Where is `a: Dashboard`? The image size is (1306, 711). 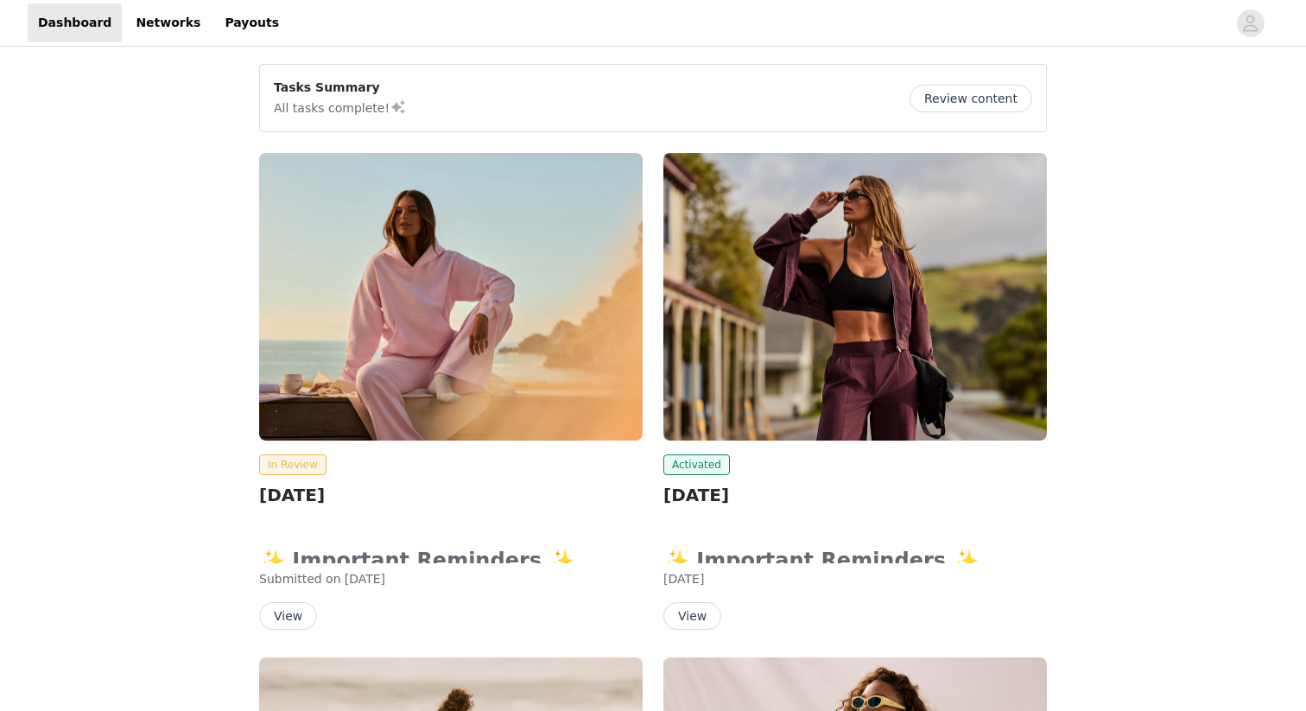
a: Dashboard is located at coordinates (74, 22).